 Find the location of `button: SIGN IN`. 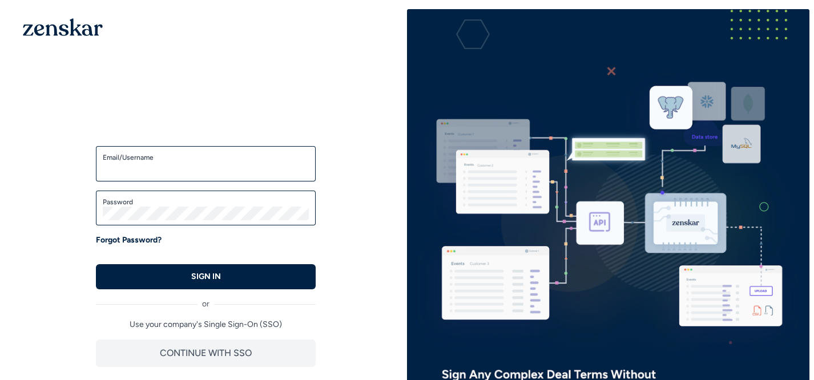

button: SIGN IN is located at coordinates (205, 277).